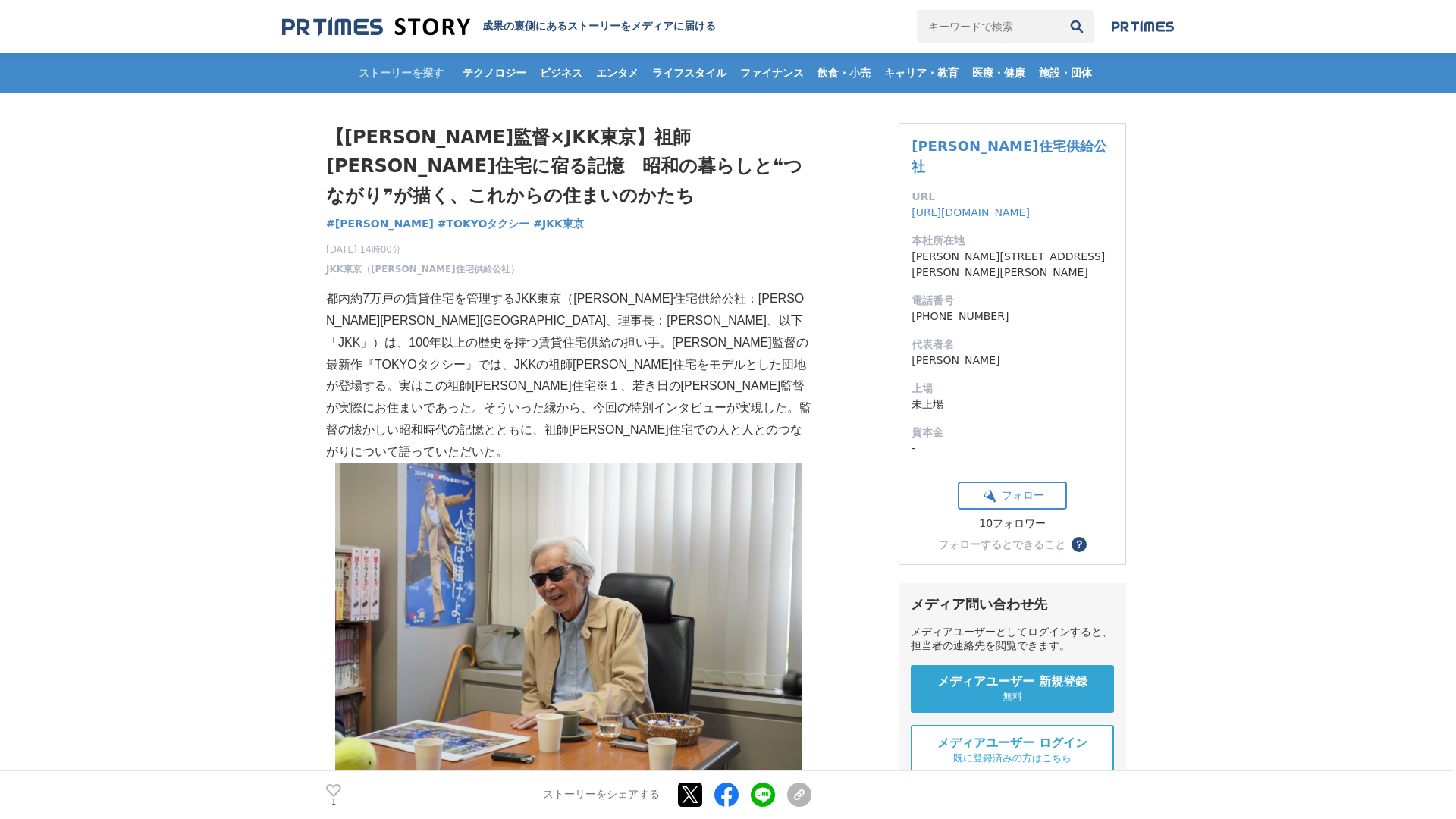 This screenshot has height=819, width=1456. Describe the element at coordinates (617, 73) in the screenshot. I see `a: エンタメ` at that location.